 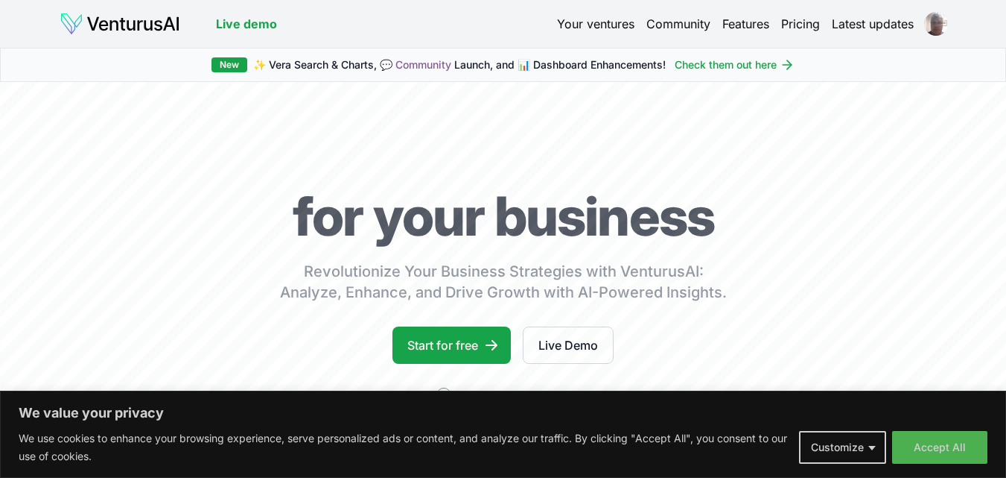 What do you see at coordinates (120, 24) in the screenshot?
I see `img: logo` at bounding box center [120, 24].